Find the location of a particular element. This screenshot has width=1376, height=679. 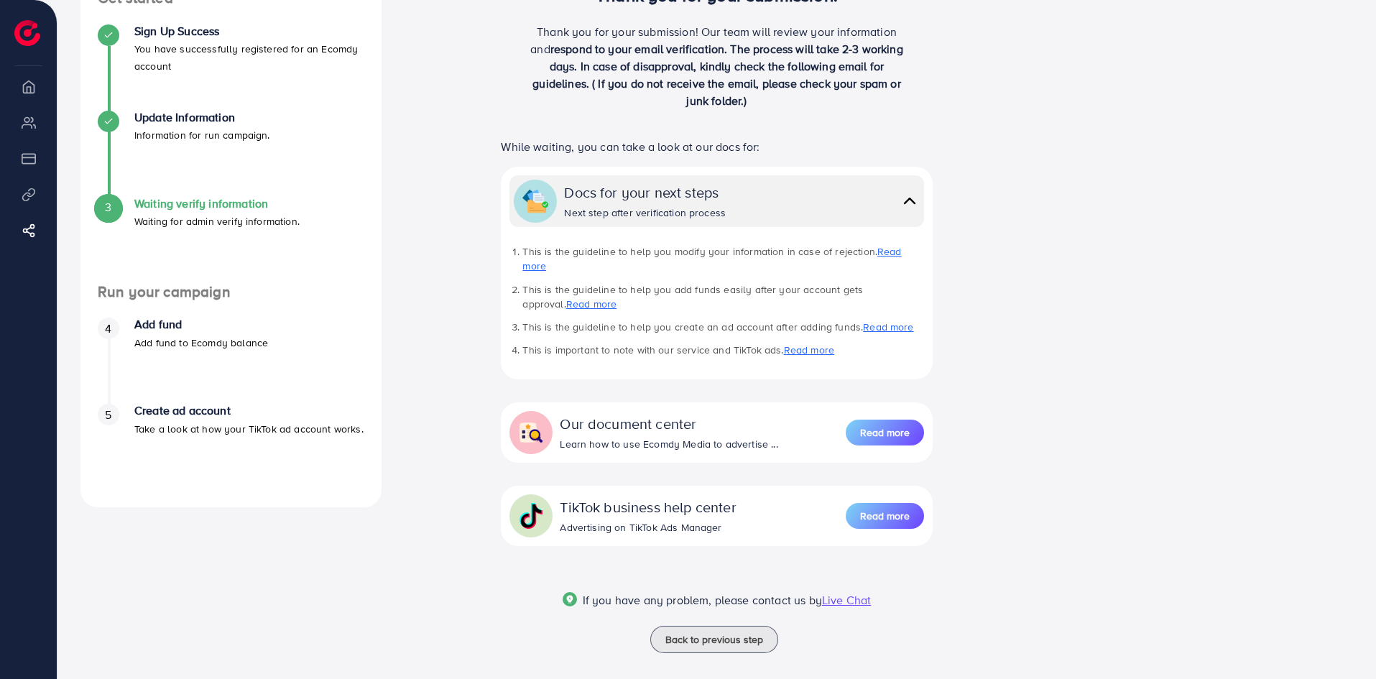

li: This is the guideline to help you add funds easily after your account gets approval. is located at coordinates (723, 297).